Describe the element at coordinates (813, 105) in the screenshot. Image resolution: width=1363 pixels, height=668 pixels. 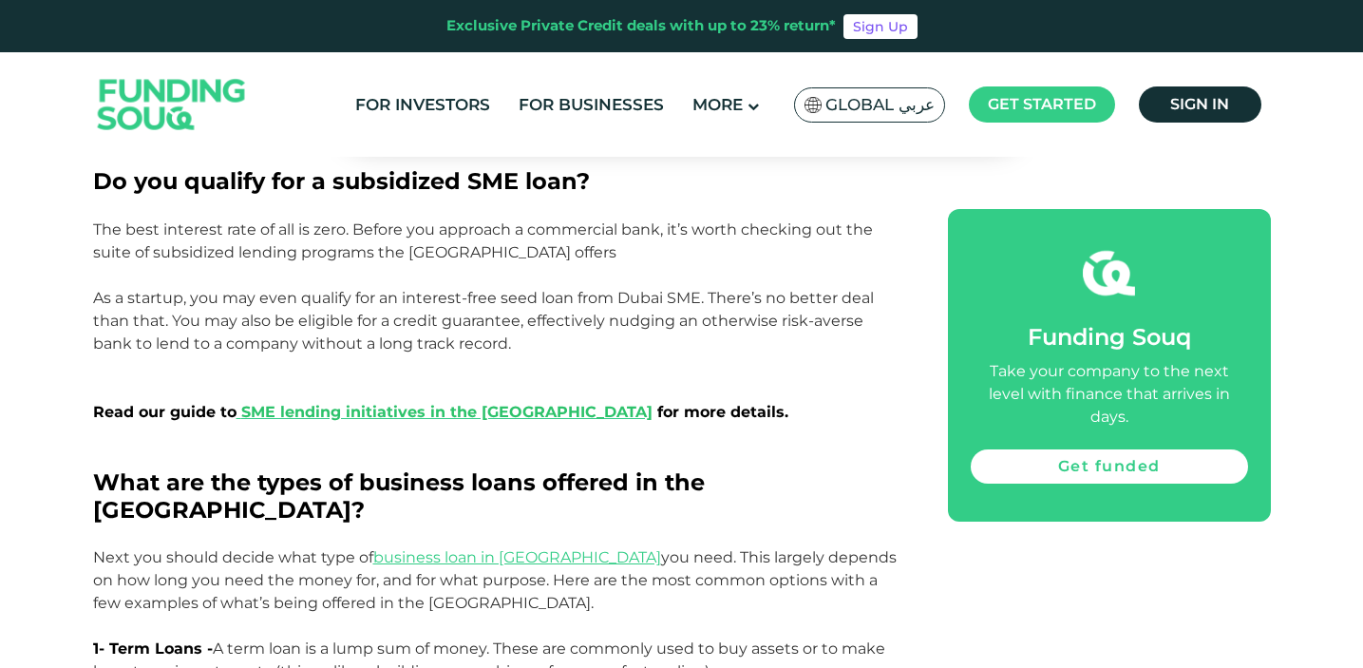
I see `img: SA Flag` at that location.